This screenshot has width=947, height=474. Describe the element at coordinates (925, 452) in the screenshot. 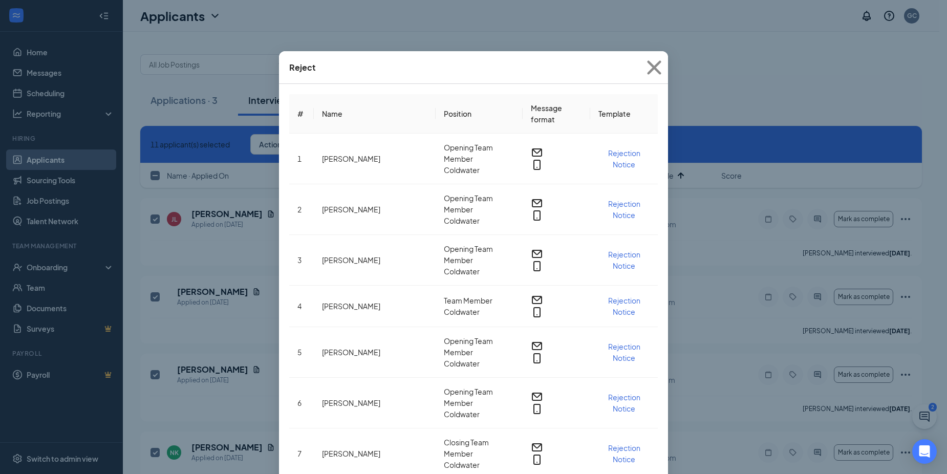

I see `div: Open Intercom Messenger` at that location.